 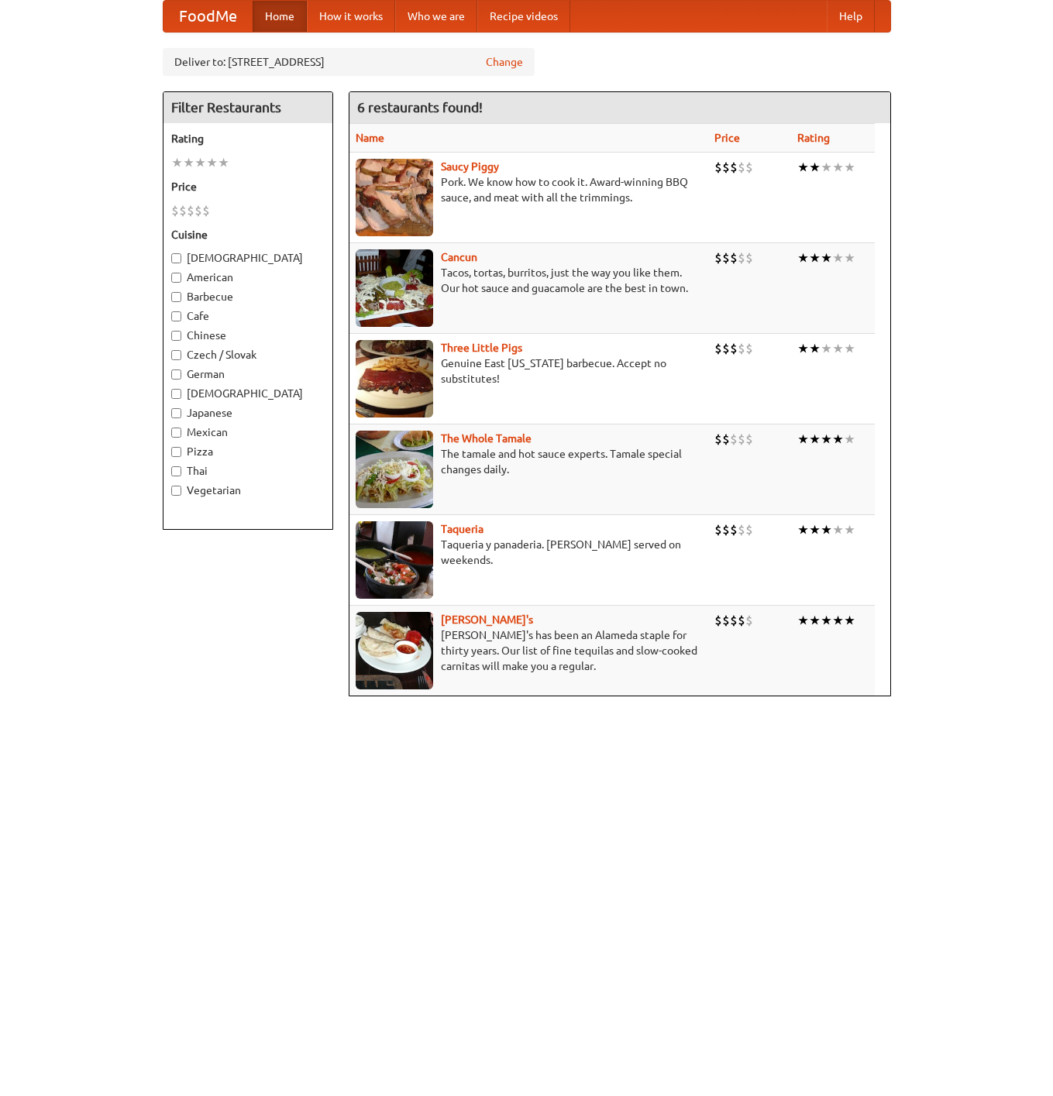 What do you see at coordinates (394, 379) in the screenshot?
I see `img: littlepigs.jpg` at bounding box center [394, 379].